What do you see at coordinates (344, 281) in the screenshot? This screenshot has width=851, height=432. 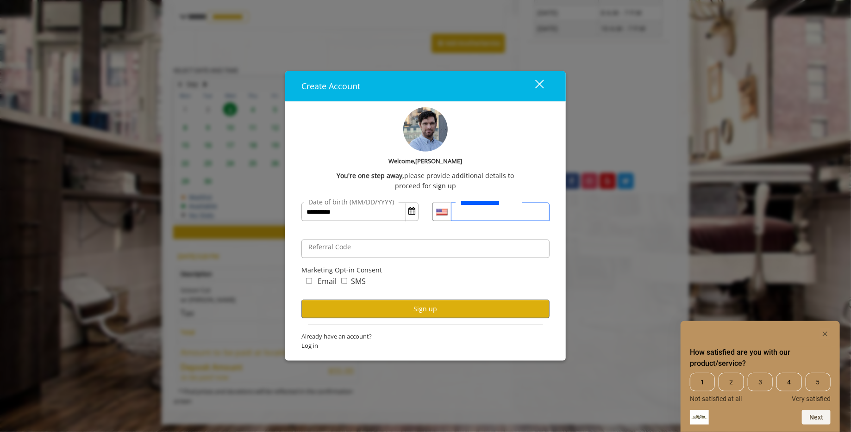 I see `input: marketing_sms_concern` at bounding box center [344, 281].